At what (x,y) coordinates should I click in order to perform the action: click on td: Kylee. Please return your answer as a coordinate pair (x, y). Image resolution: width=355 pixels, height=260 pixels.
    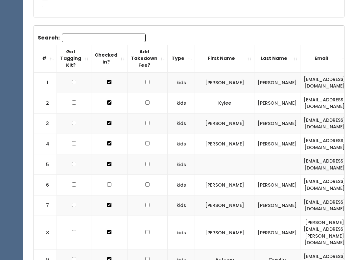
    Looking at the image, I should click on (224, 103).